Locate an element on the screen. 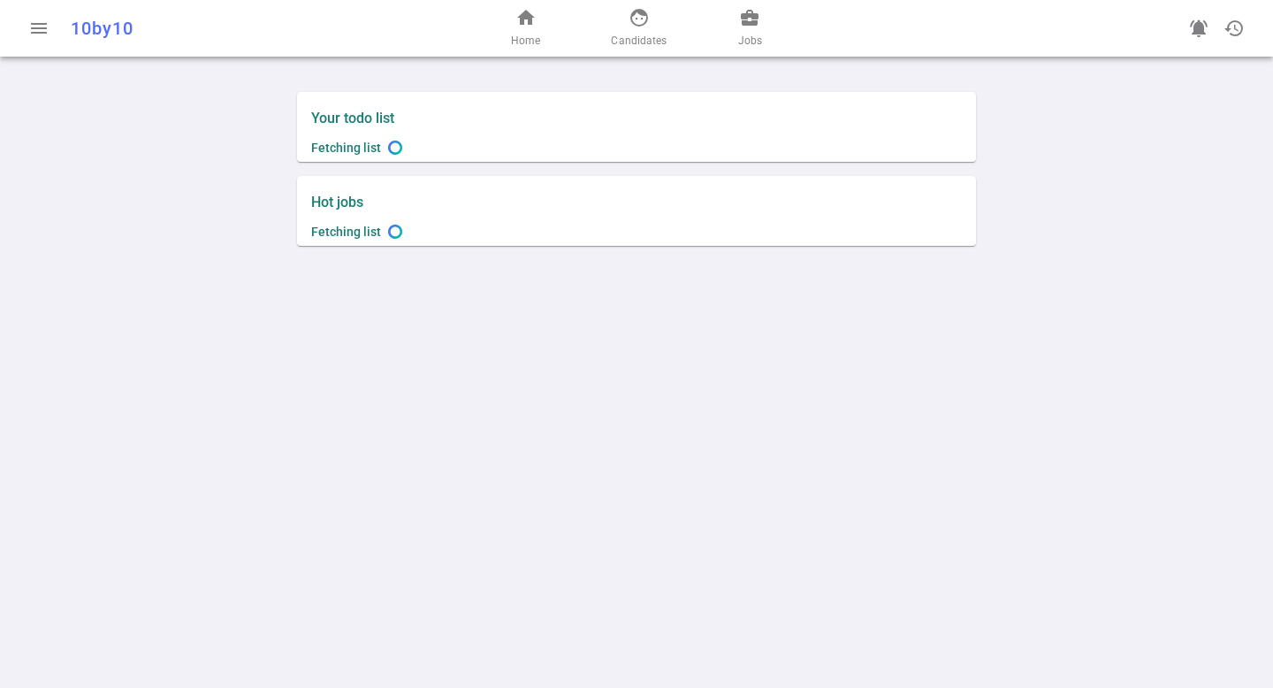 This screenshot has width=1273, height=688. span: Home is located at coordinates (525, 41).